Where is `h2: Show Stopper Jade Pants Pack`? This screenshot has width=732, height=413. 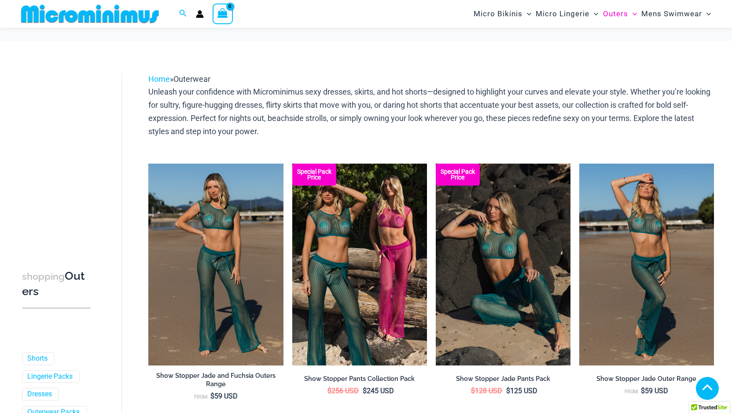
h2: Show Stopper Jade Pants Pack is located at coordinates (503, 379).